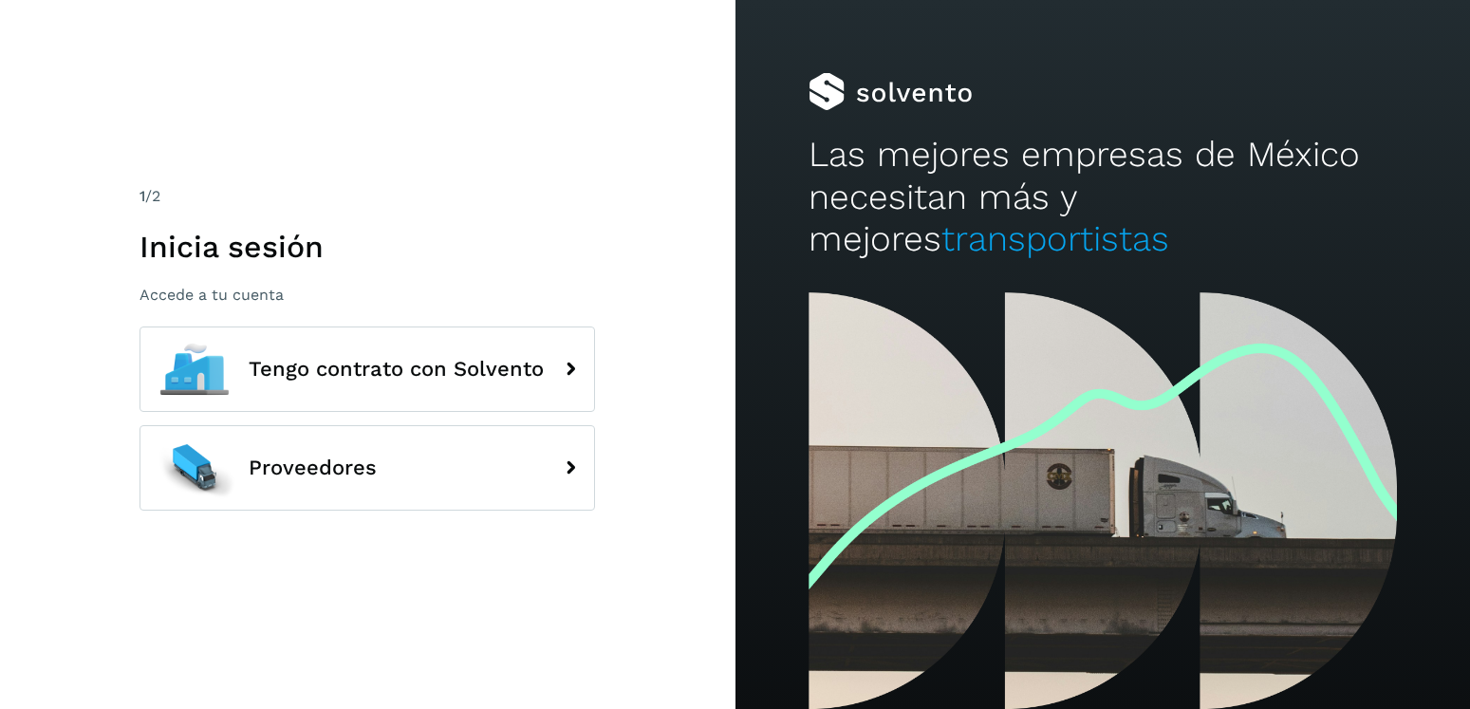 This screenshot has height=709, width=1470. What do you see at coordinates (1056, 238) in the screenshot?
I see `span: transportistas` at bounding box center [1056, 238].